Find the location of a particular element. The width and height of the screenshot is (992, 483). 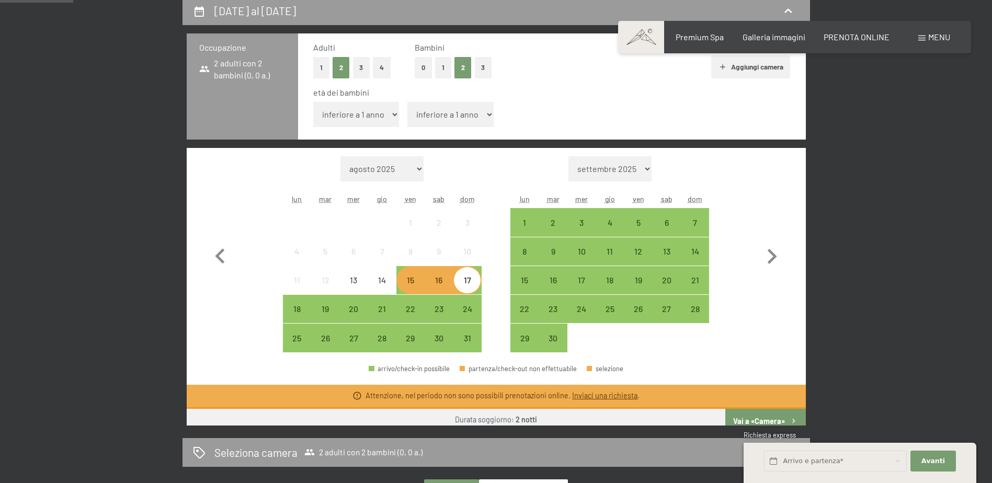

div: Thu Sep 18 2025 is located at coordinates (610, 280).